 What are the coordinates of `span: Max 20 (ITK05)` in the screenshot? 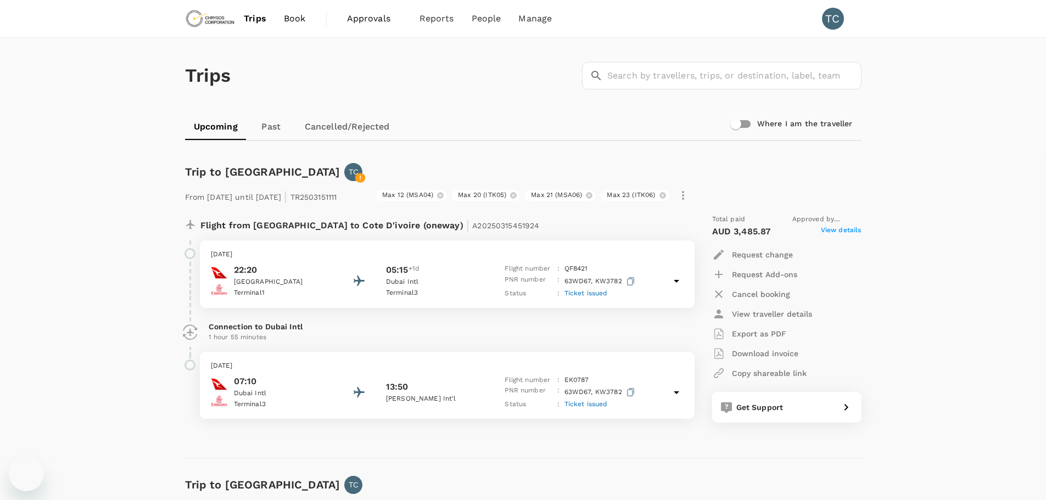 It's located at (482, 195).